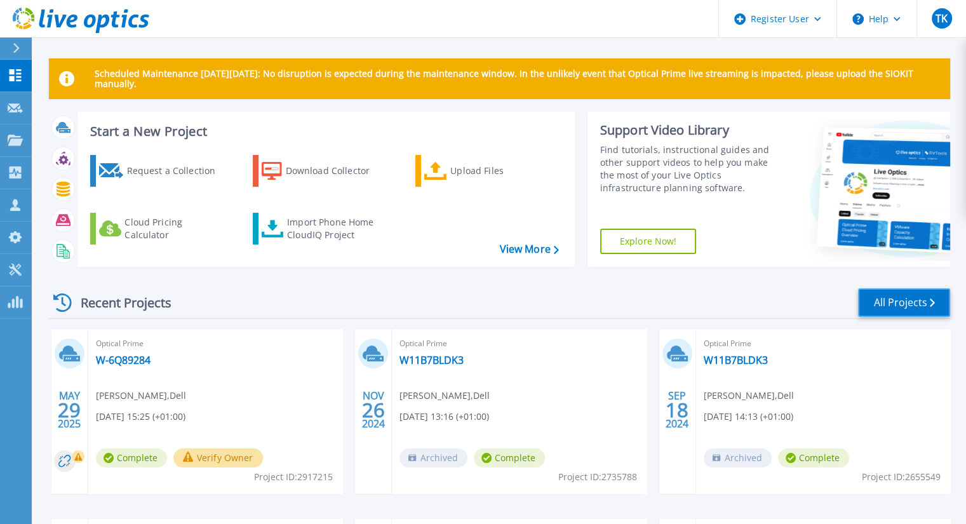 The width and height of the screenshot is (966, 524). What do you see at coordinates (294, 477) in the screenshot?
I see `span: Project ID: 2917215` at bounding box center [294, 477].